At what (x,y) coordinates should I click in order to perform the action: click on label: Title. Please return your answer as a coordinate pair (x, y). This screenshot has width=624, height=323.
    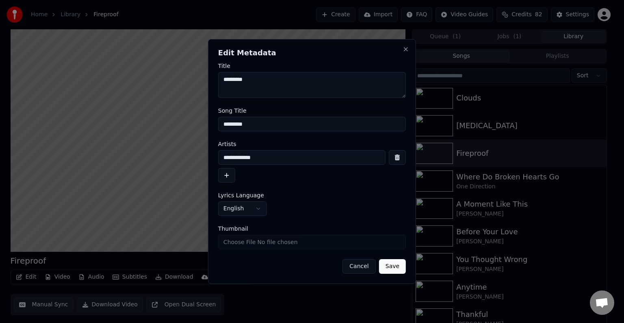
    Looking at the image, I should click on (312, 66).